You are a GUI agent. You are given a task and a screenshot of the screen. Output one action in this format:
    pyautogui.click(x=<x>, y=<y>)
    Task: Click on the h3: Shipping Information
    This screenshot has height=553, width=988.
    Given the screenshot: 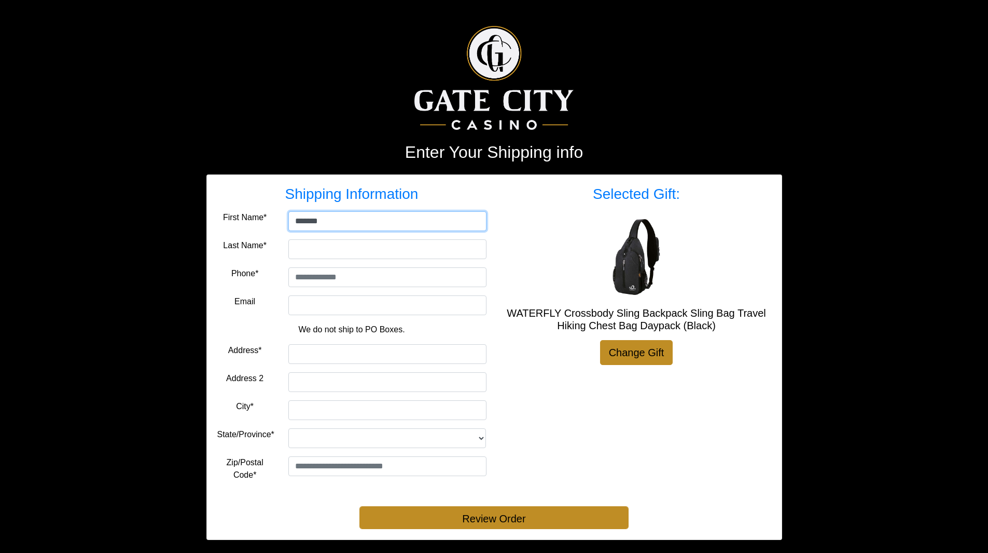 What is the action you would take?
    pyautogui.click(x=352, y=194)
    